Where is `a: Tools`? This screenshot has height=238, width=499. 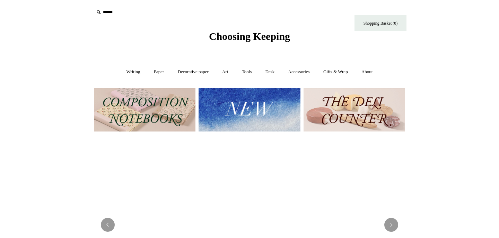
a: Tools is located at coordinates (247, 72).